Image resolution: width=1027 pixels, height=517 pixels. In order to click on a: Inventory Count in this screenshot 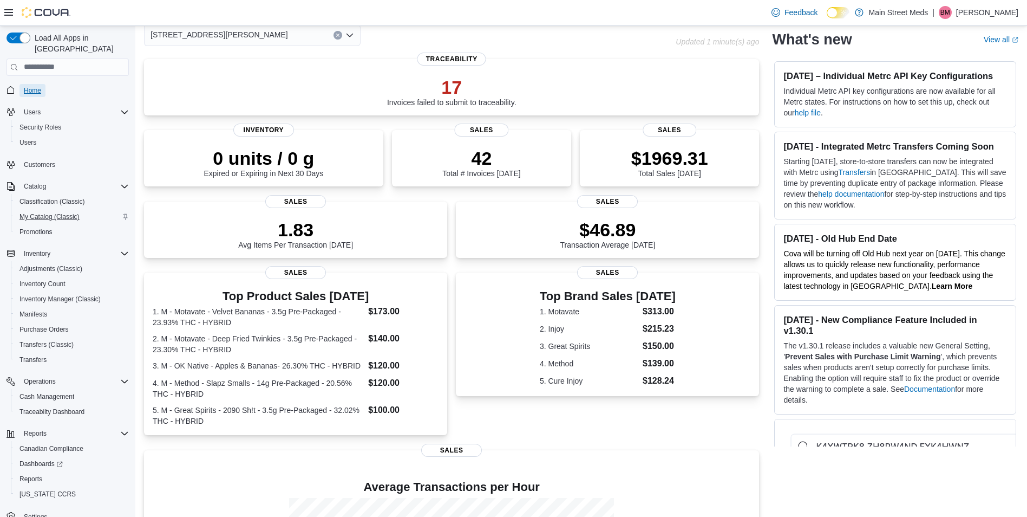, I will do `click(42, 284)`.